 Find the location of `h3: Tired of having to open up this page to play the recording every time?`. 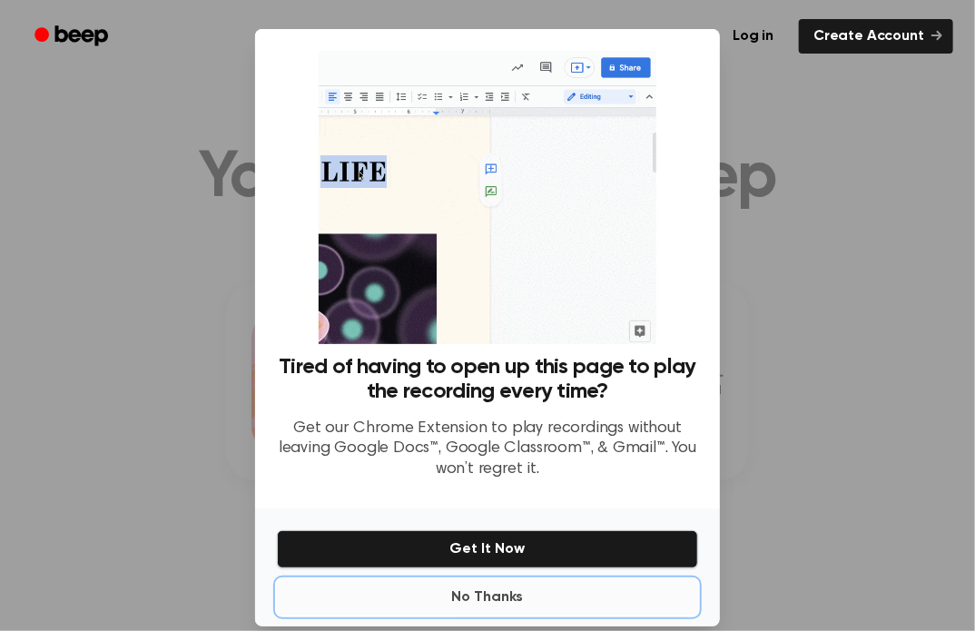

h3: Tired of having to open up this page to play the recording every time? is located at coordinates (487, 379).